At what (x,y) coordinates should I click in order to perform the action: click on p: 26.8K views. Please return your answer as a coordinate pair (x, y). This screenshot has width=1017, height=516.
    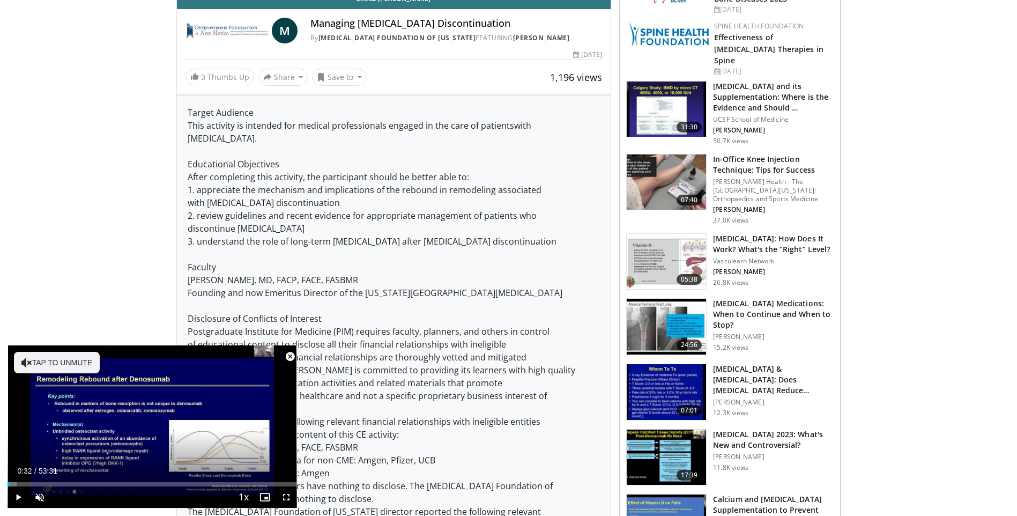
    Looking at the image, I should click on (731, 282).